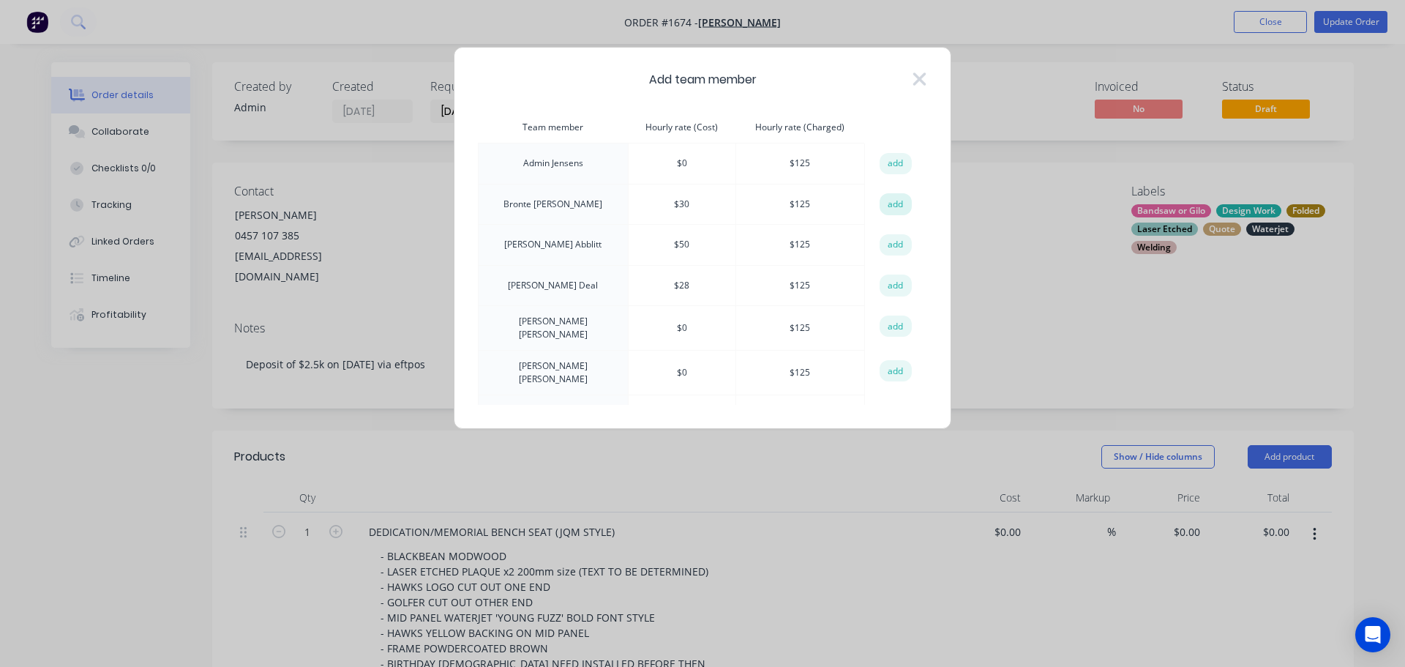  What do you see at coordinates (553, 127) in the screenshot?
I see `th: Team member` at bounding box center [553, 127].